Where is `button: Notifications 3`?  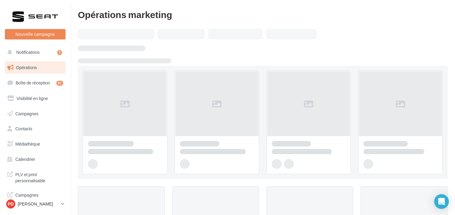 button: Notifications 3 is located at coordinates (34, 52).